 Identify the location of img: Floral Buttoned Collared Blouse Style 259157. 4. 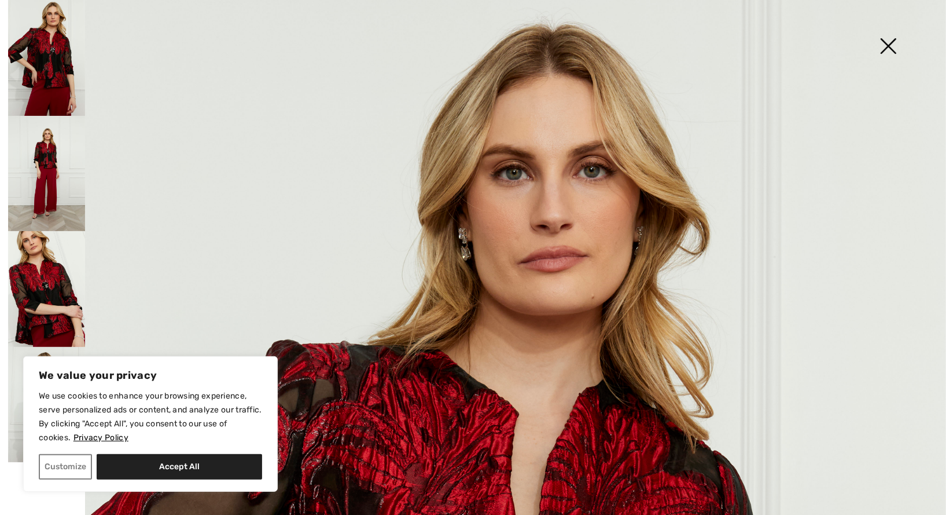
(46, 405).